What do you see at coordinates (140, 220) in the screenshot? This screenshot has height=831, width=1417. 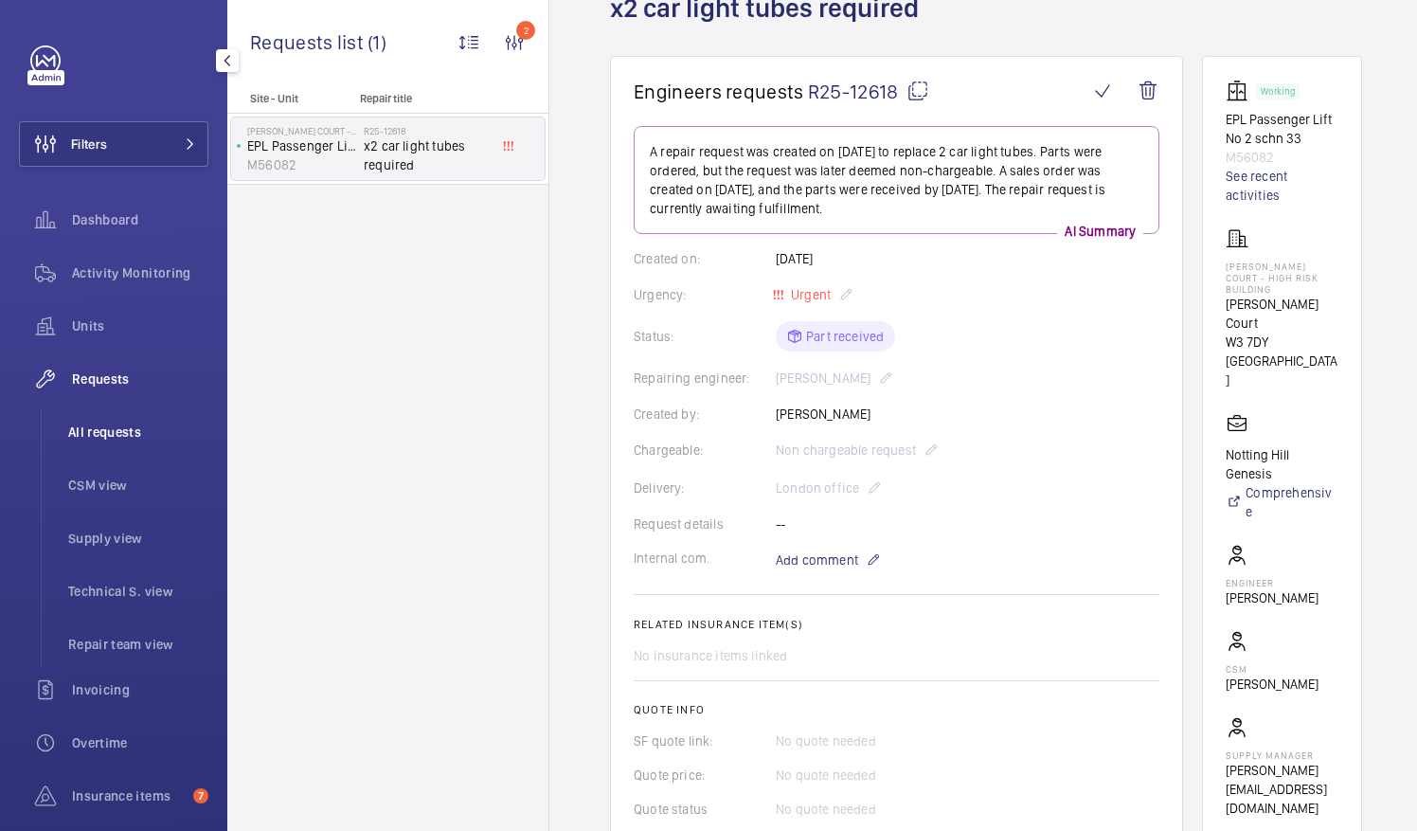 I see `span: Dashboard` at bounding box center [140, 220].